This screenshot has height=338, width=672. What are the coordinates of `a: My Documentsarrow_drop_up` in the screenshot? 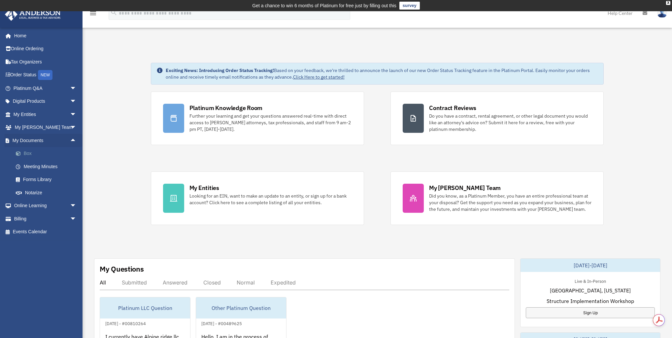 It's located at (46, 140).